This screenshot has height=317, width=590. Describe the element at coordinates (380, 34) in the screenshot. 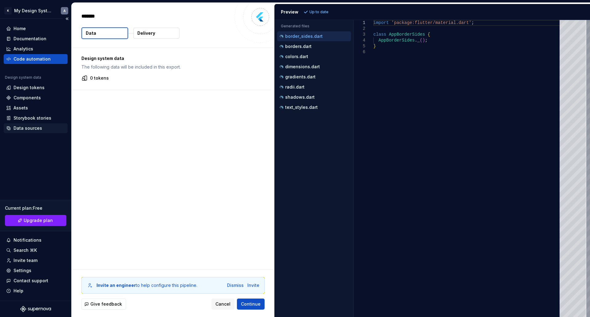

I see `span: class` at that location.